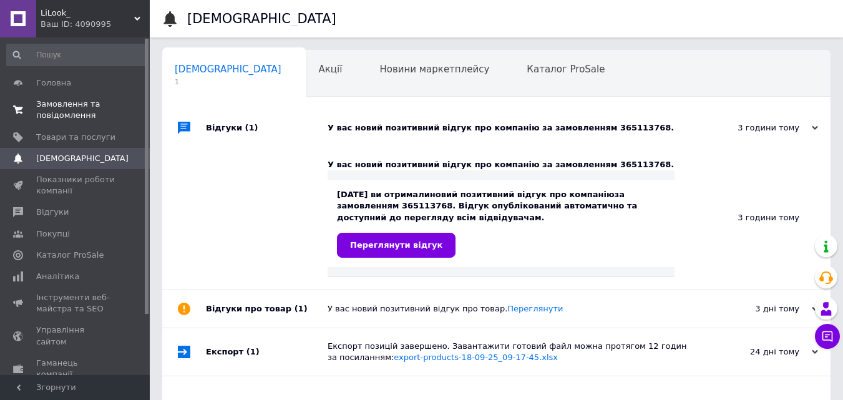 The height and width of the screenshot is (400, 843). What do you see at coordinates (827, 336) in the screenshot?
I see `button: Чат з покупцем` at bounding box center [827, 336].